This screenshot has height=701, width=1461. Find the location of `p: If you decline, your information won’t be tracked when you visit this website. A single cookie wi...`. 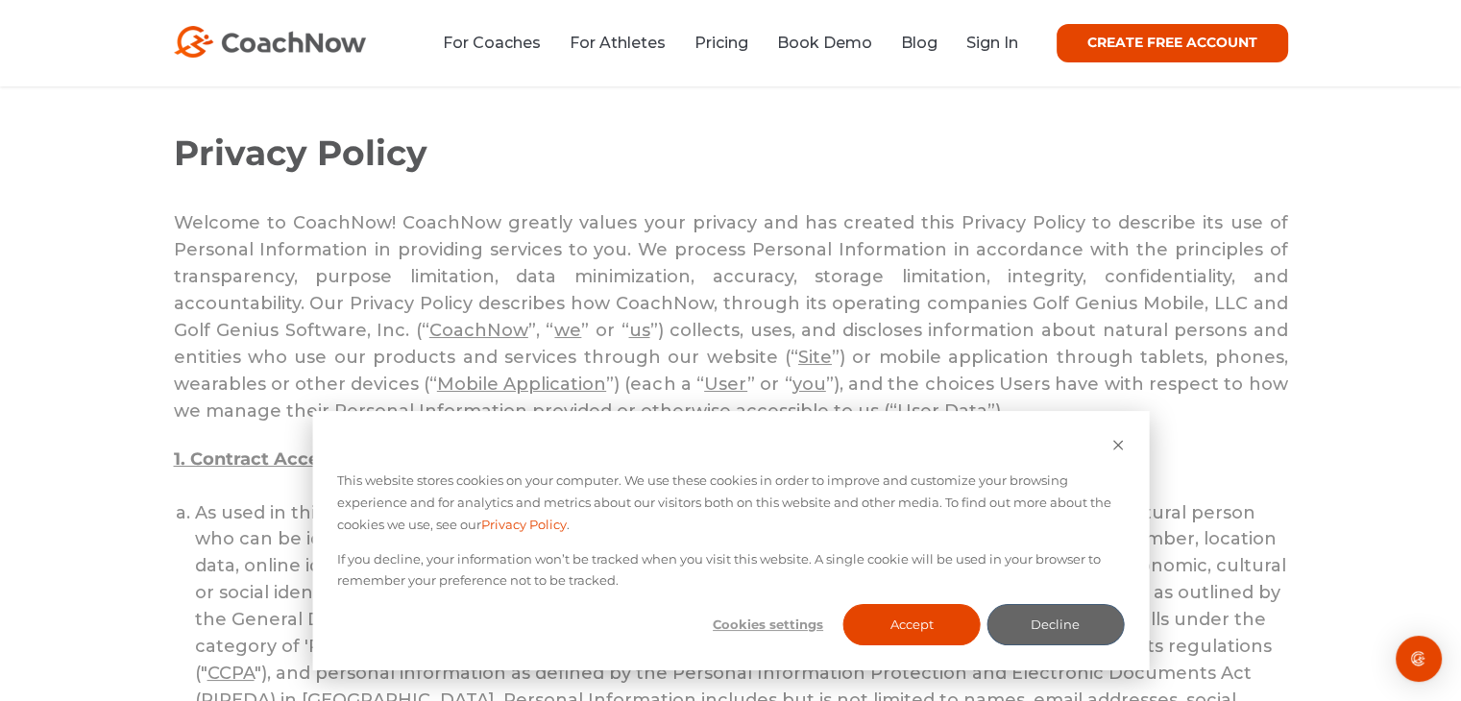

p: If you decline, your information won’t be tracked when you visit this website. A single cookie wi... is located at coordinates (730, 570).